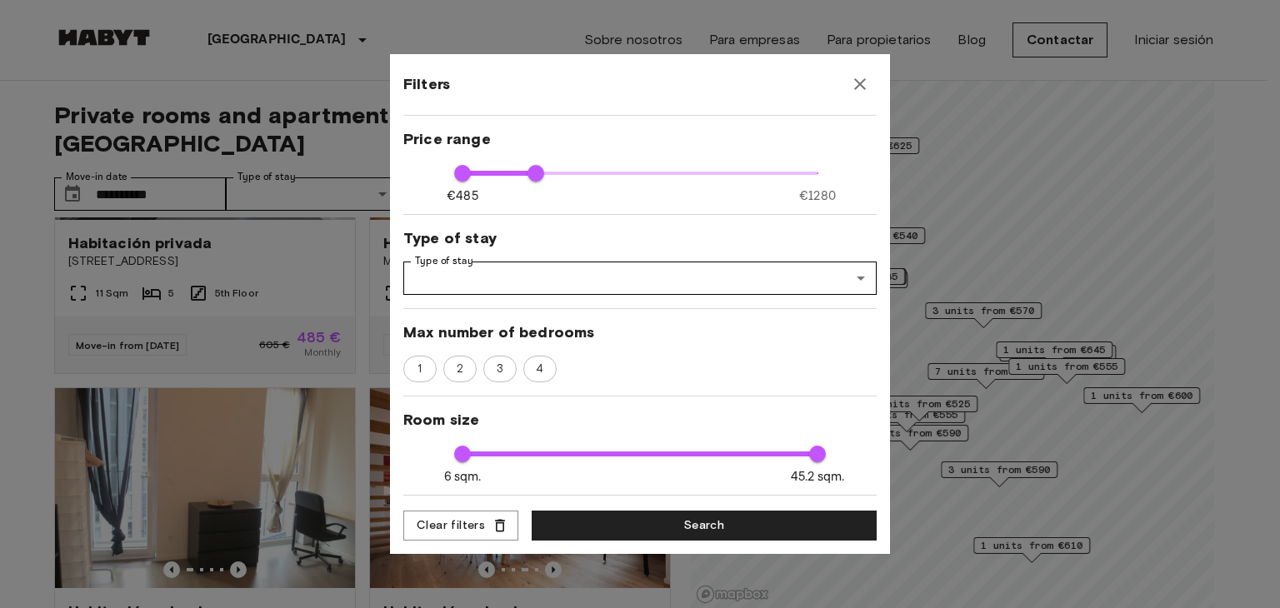 This screenshot has height=608, width=1280. What do you see at coordinates (704, 526) in the screenshot?
I see `button: Search` at bounding box center [704, 526].